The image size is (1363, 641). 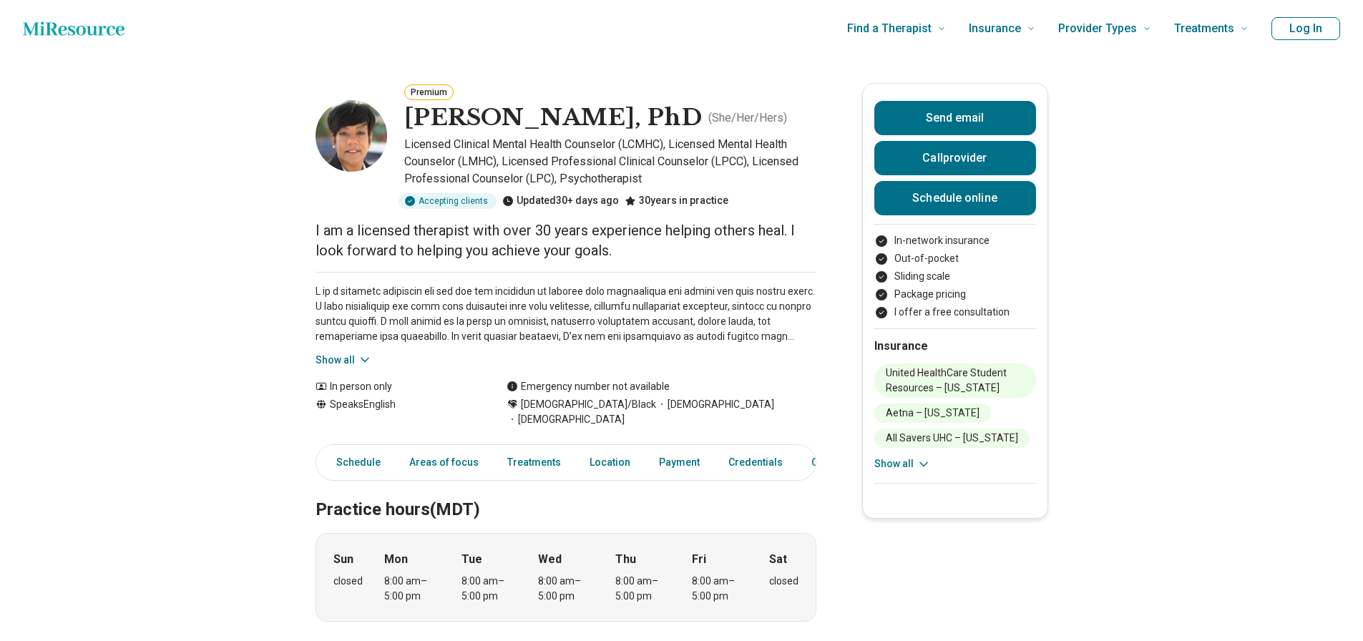 What do you see at coordinates (566, 578) in the screenshot?
I see `div: When does the program meet?` at bounding box center [566, 578].